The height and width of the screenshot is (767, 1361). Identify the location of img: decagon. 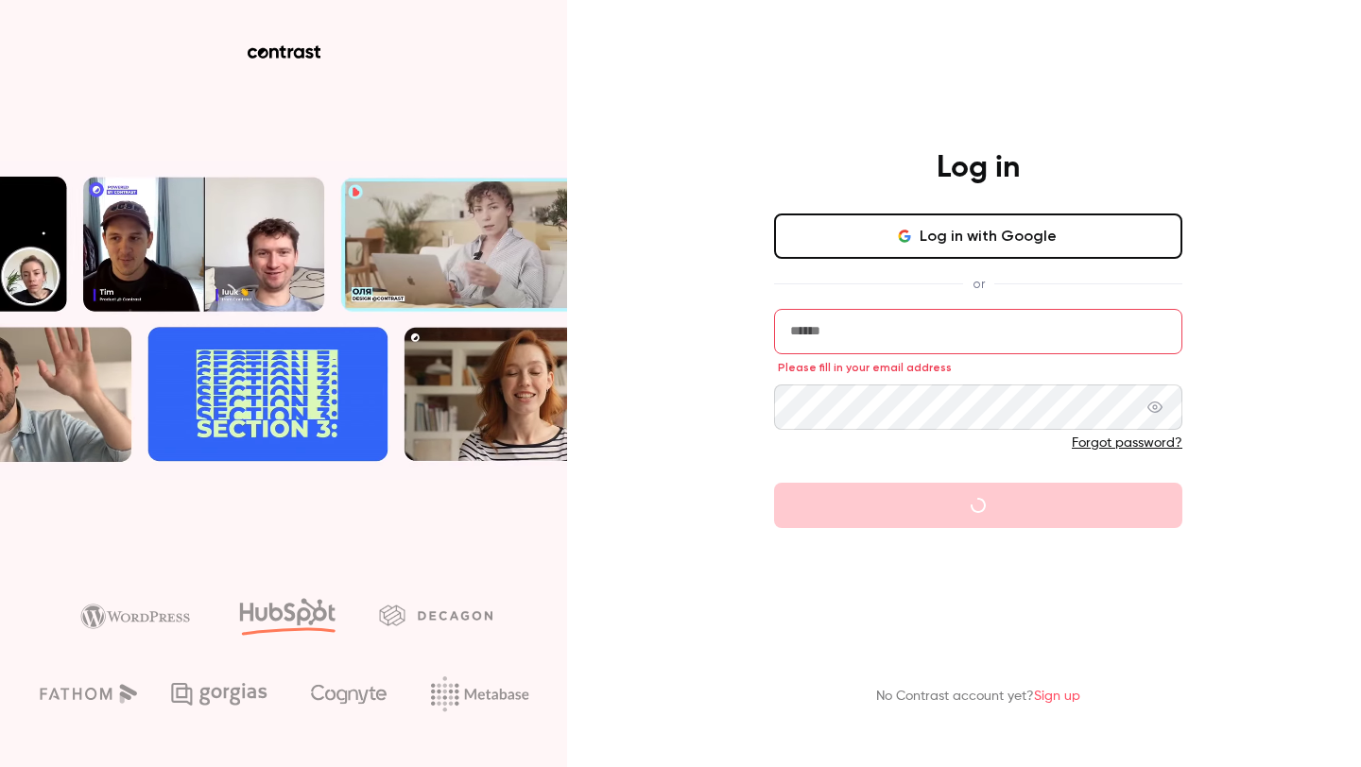
(436, 615).